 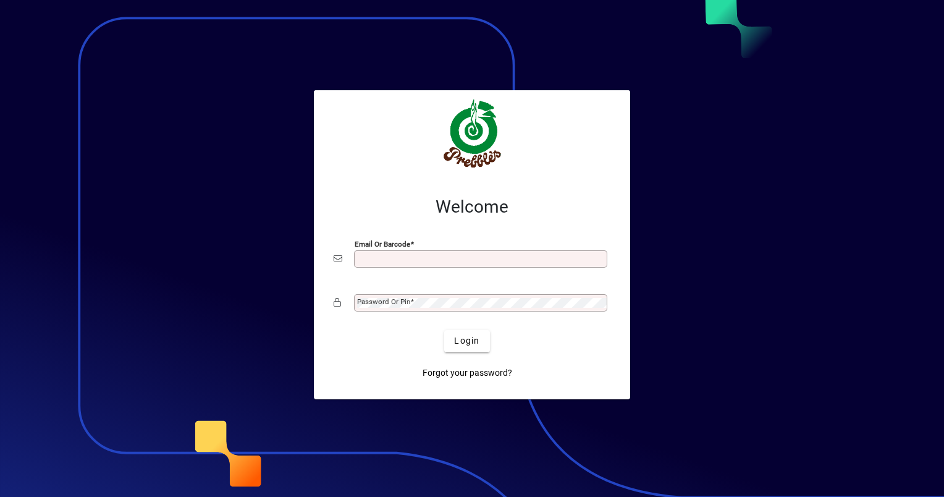 What do you see at coordinates (467, 340) in the screenshot?
I see `span: Login` at bounding box center [467, 340].